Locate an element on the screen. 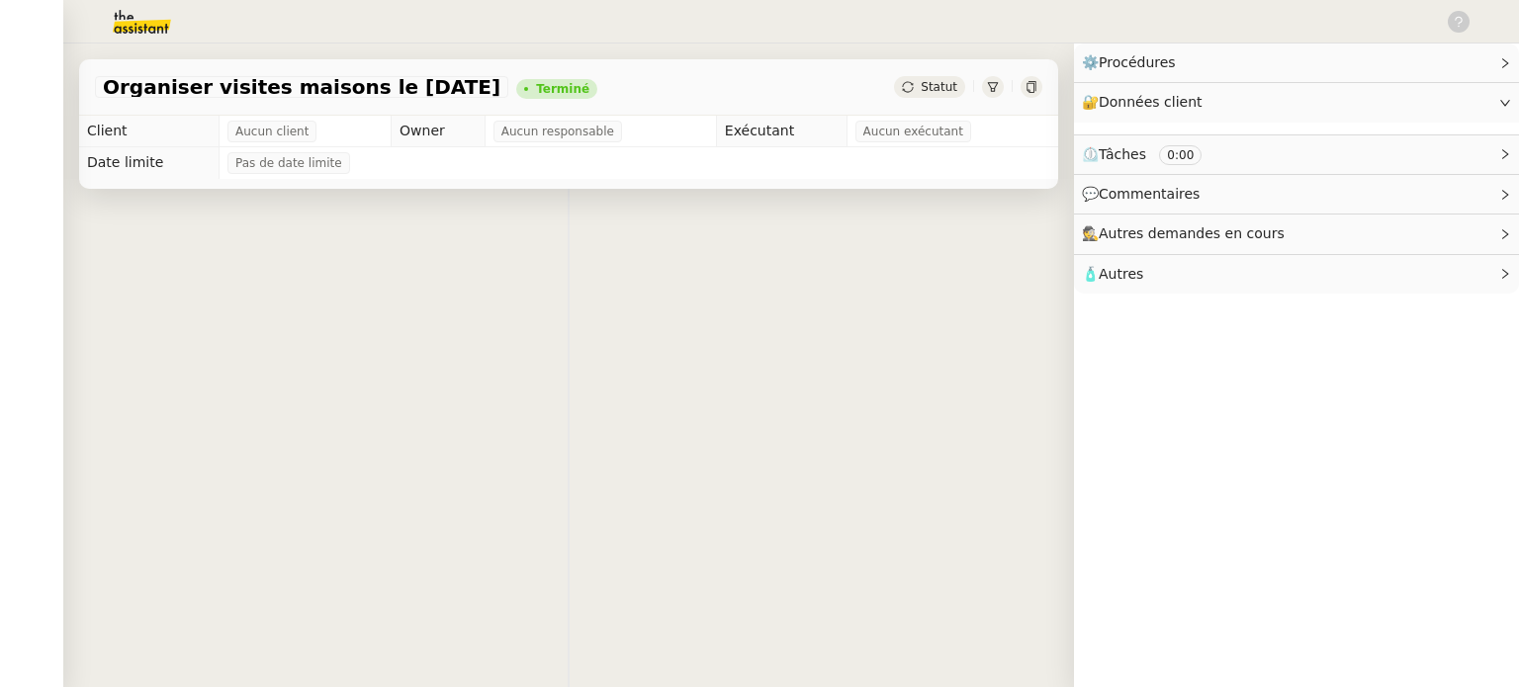  div: ⏲️Tâches 0:00 is located at coordinates (1296, 154).